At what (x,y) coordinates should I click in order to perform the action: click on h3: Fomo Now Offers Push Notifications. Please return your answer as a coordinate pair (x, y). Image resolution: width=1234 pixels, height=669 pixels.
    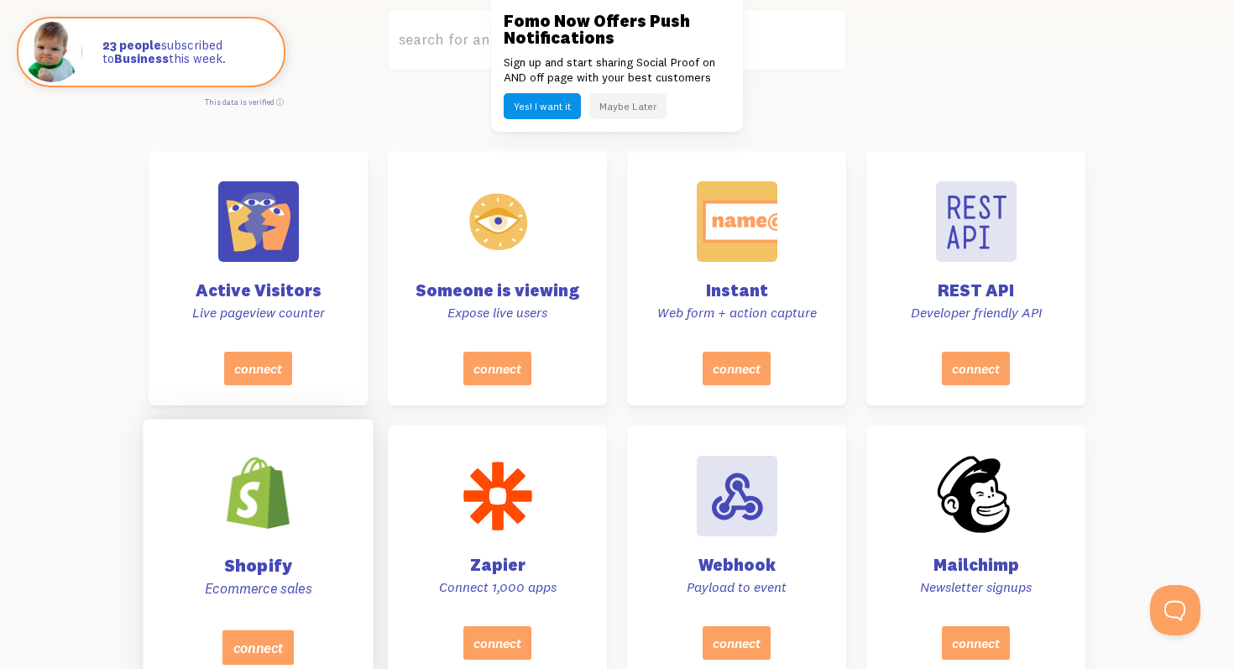
    Looking at the image, I should click on (617, 29).